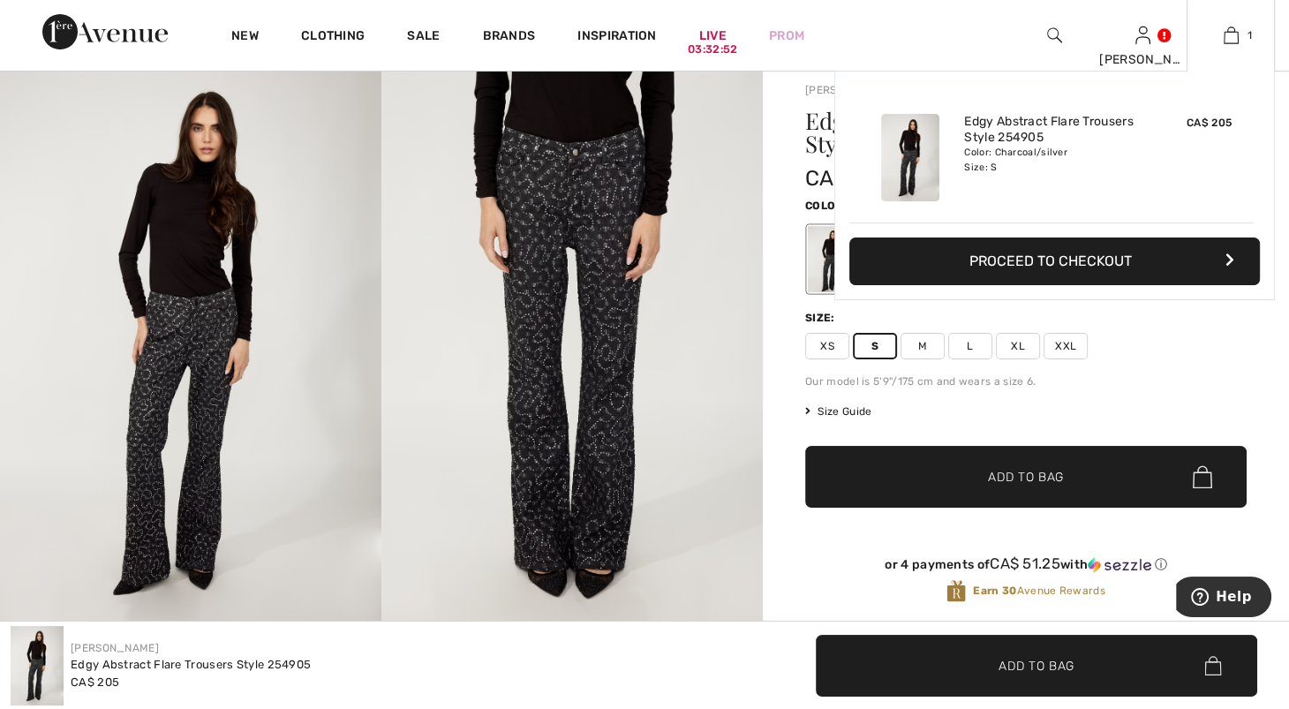  I want to click on span: Avenue Rewards, so click(1038, 591).